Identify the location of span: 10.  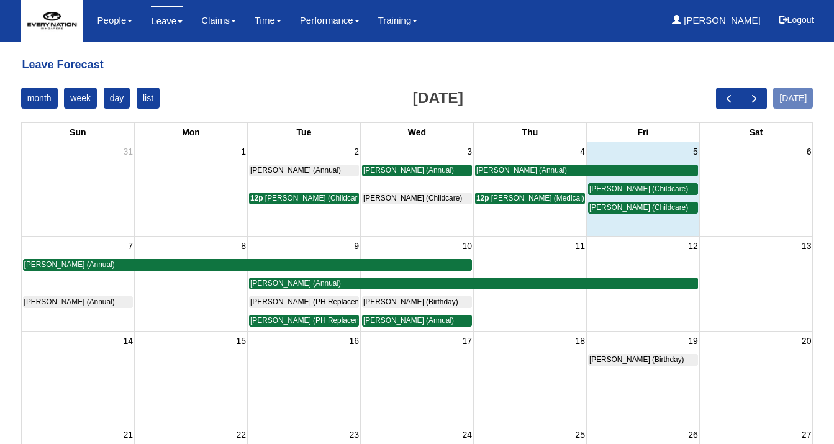
(467, 246).